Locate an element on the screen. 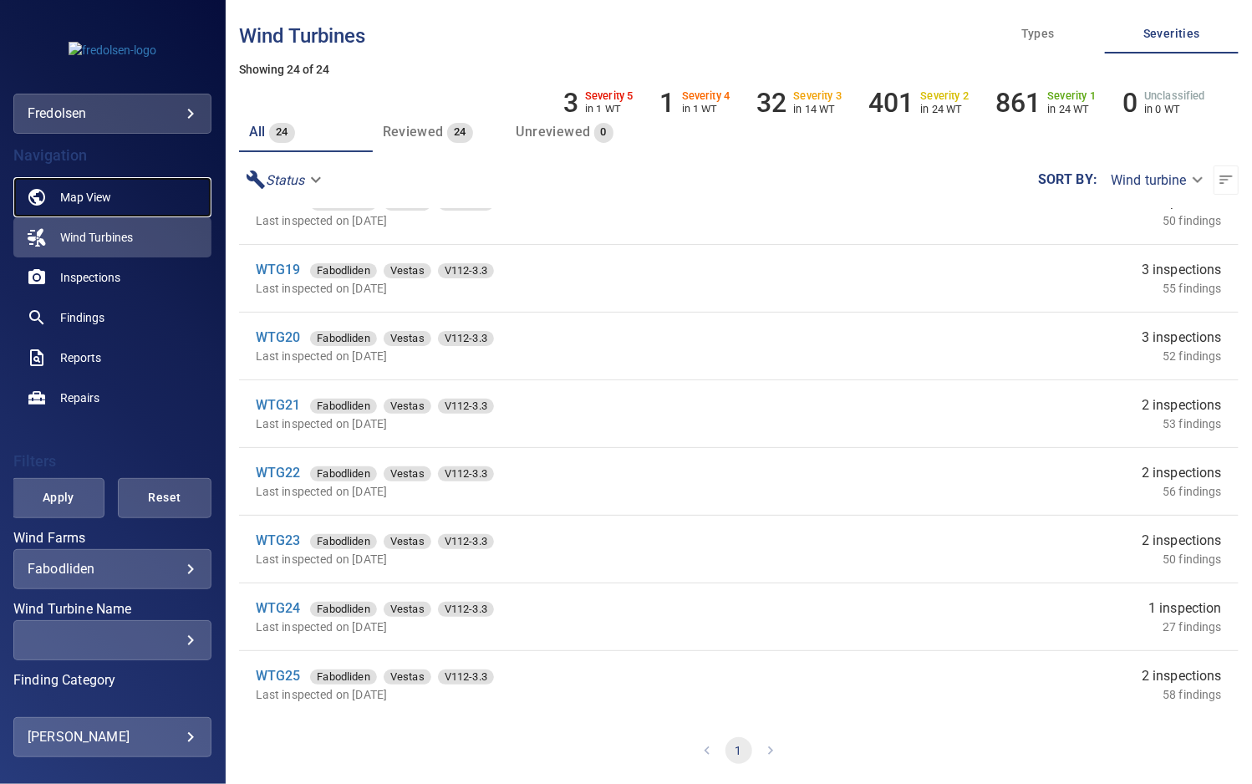  span: Types is located at coordinates (1038, 33).